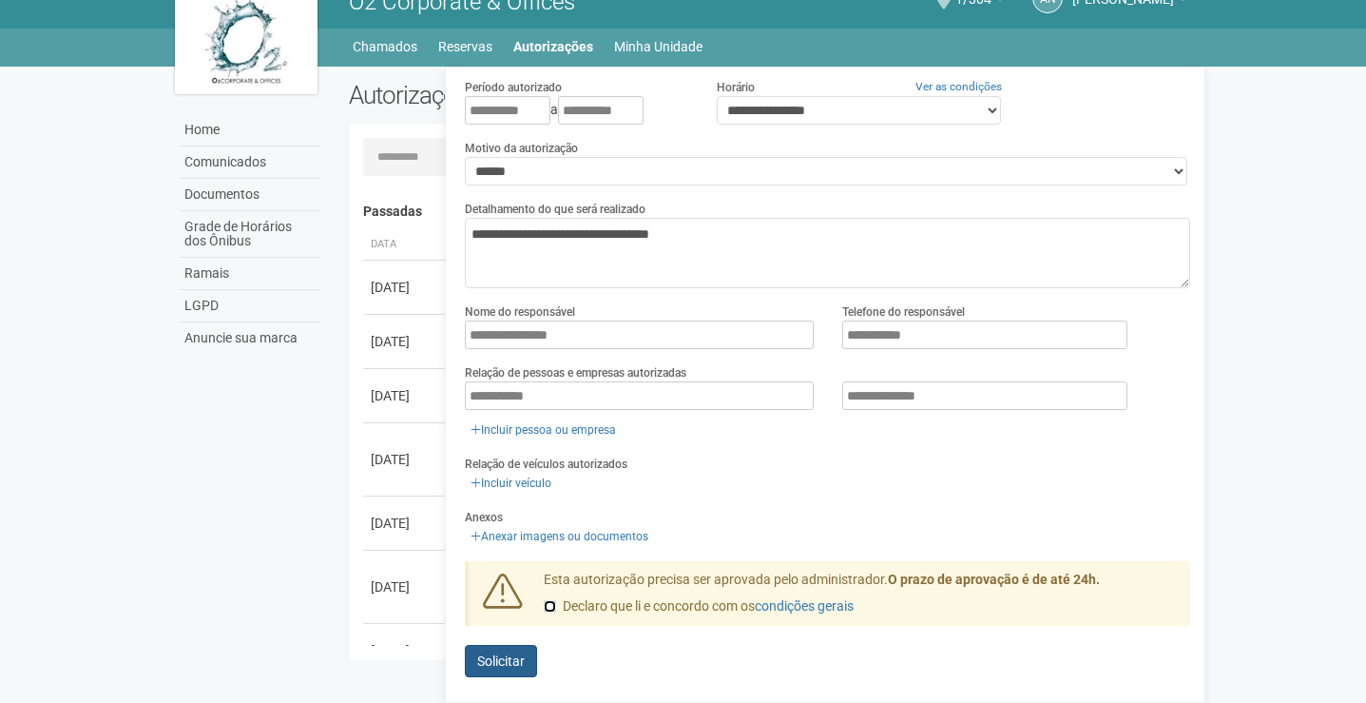 The image size is (1366, 703). I want to click on label: Declaro que li e concordo com os, so click(699, 607).